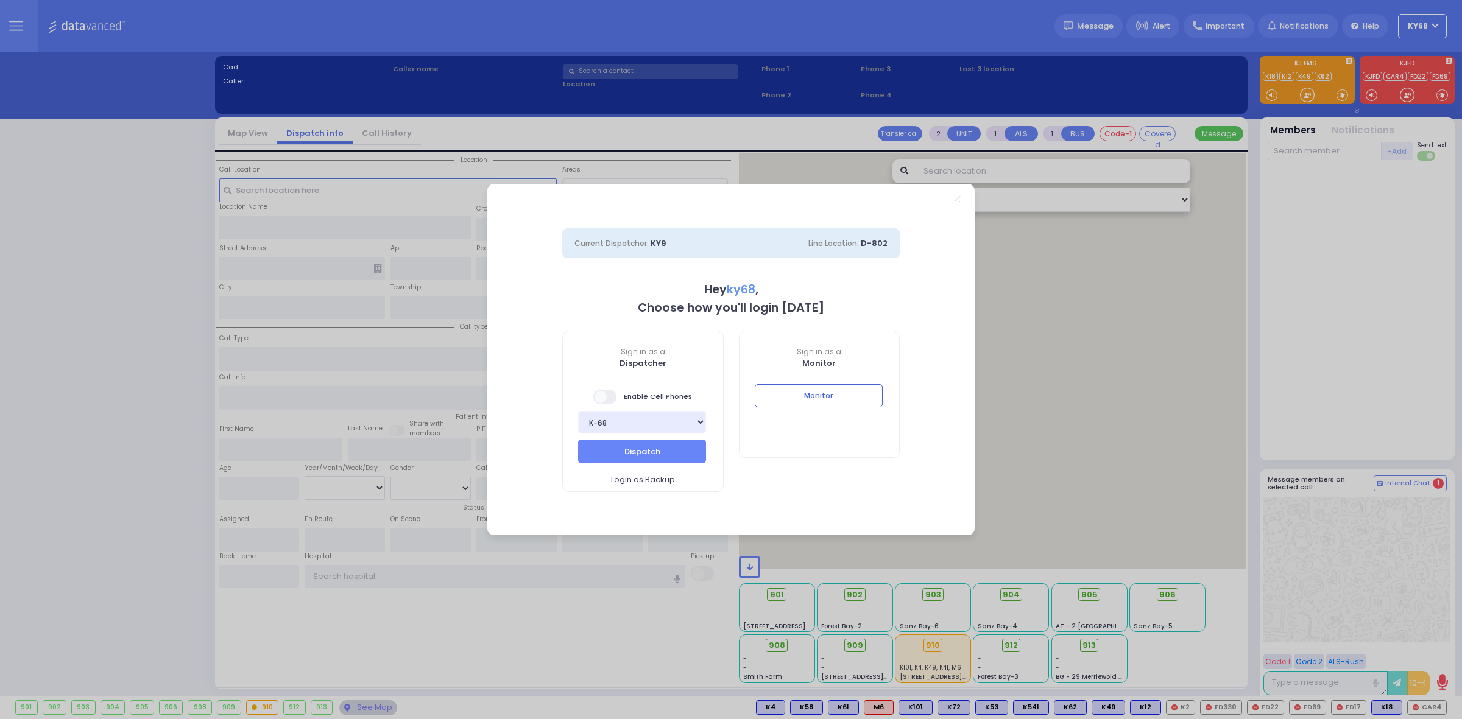 The image size is (1462, 719). Describe the element at coordinates (874, 243) in the screenshot. I see `span: D-802` at that location.